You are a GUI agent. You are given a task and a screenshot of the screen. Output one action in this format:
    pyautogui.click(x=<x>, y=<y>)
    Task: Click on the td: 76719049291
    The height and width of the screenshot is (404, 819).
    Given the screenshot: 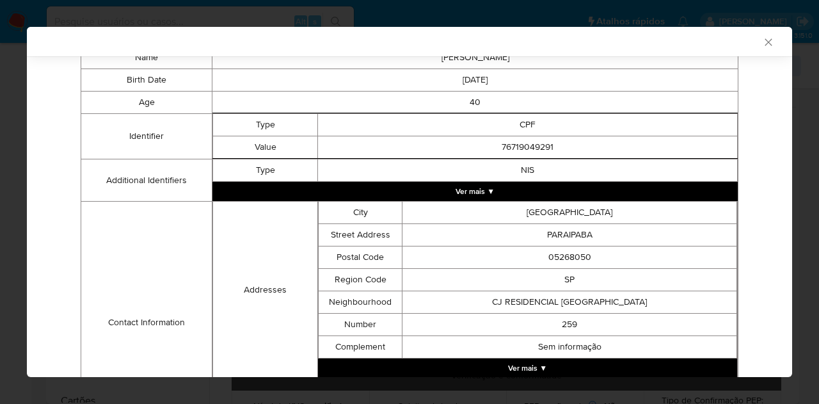 What is the action you would take?
    pyautogui.click(x=528, y=147)
    